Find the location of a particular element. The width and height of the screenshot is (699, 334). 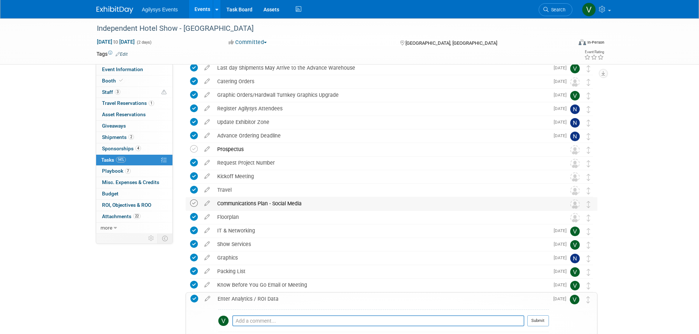

a: Asset Reservations is located at coordinates (134, 115).